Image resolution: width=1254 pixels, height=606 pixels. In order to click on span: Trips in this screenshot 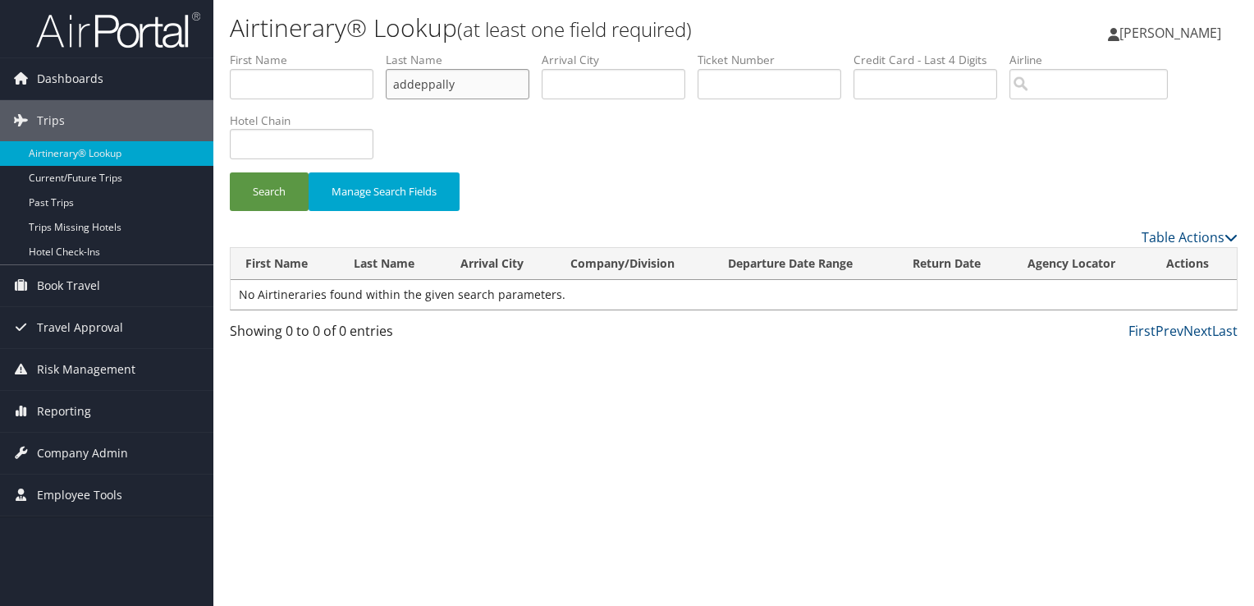, I will do `click(51, 121)`.